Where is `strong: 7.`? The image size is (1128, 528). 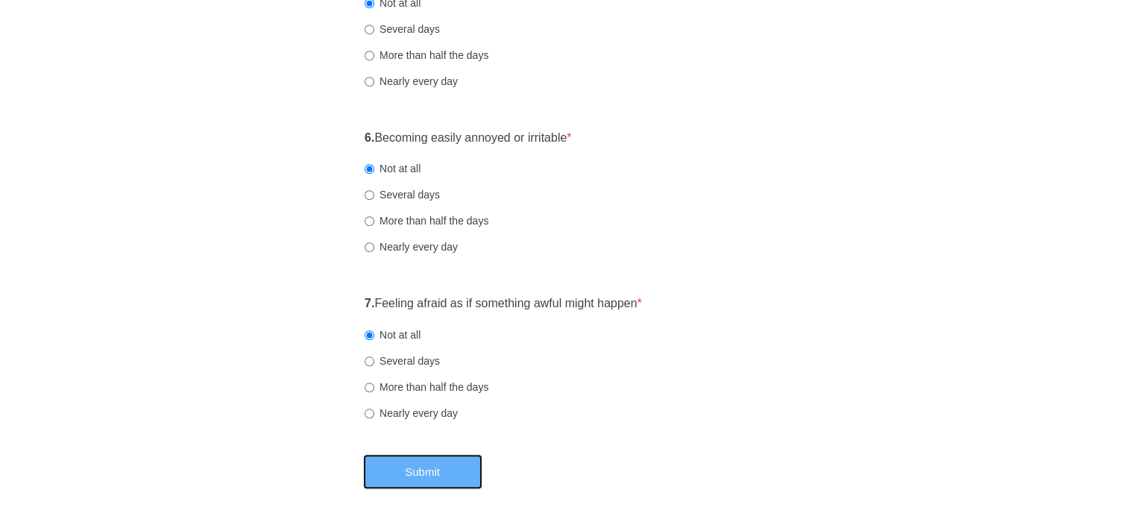 strong: 7. is located at coordinates (369, 303).